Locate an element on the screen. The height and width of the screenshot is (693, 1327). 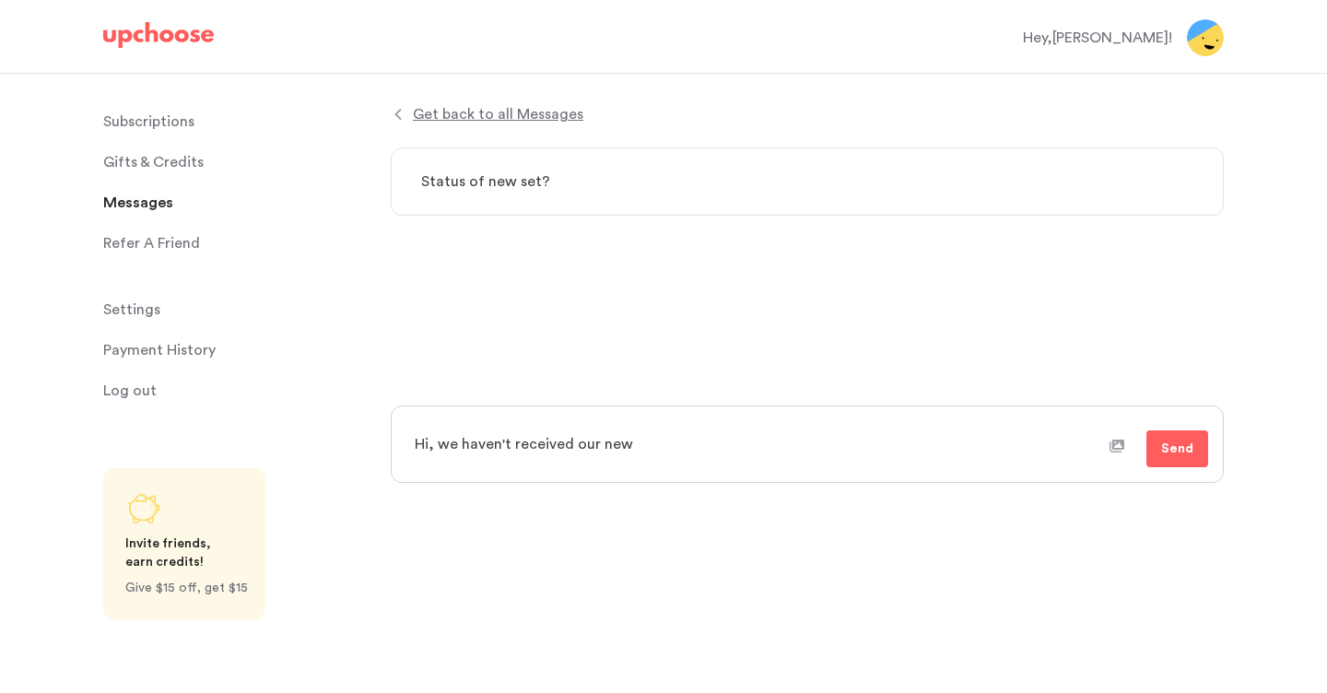
p: Payment History is located at coordinates (159, 350).